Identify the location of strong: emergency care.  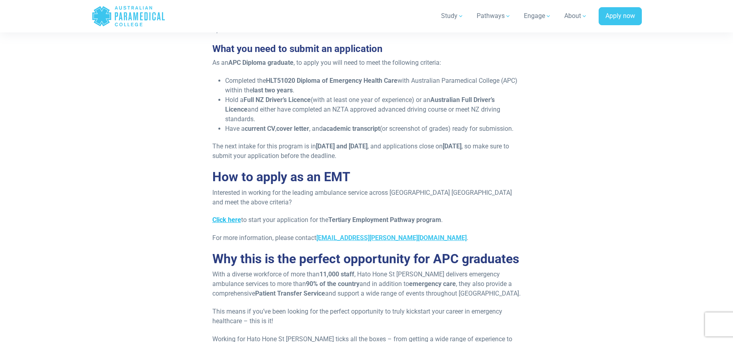
(432, 283).